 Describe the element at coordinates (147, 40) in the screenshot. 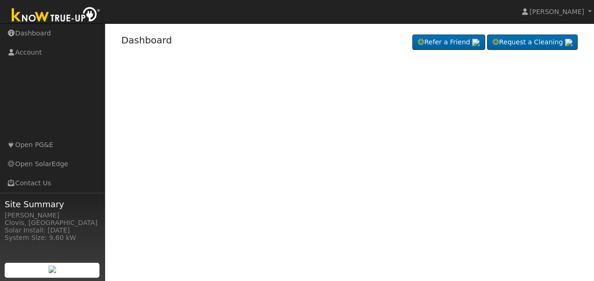

I see `a: Dashboard` at that location.